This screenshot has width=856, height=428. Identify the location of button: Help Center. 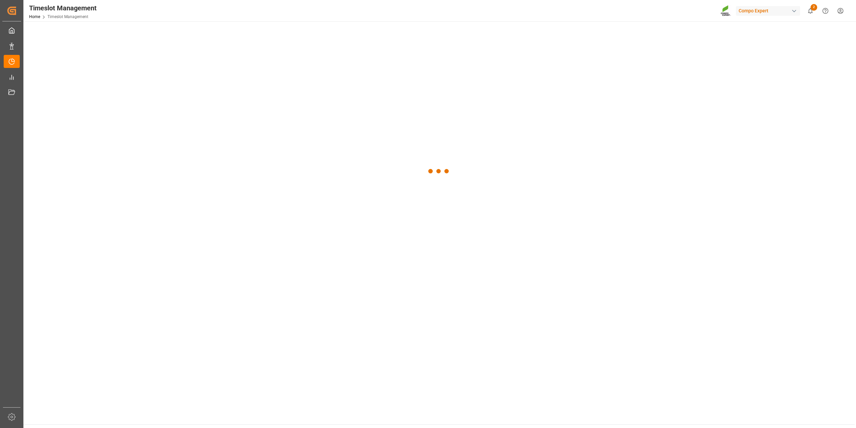
(825, 11).